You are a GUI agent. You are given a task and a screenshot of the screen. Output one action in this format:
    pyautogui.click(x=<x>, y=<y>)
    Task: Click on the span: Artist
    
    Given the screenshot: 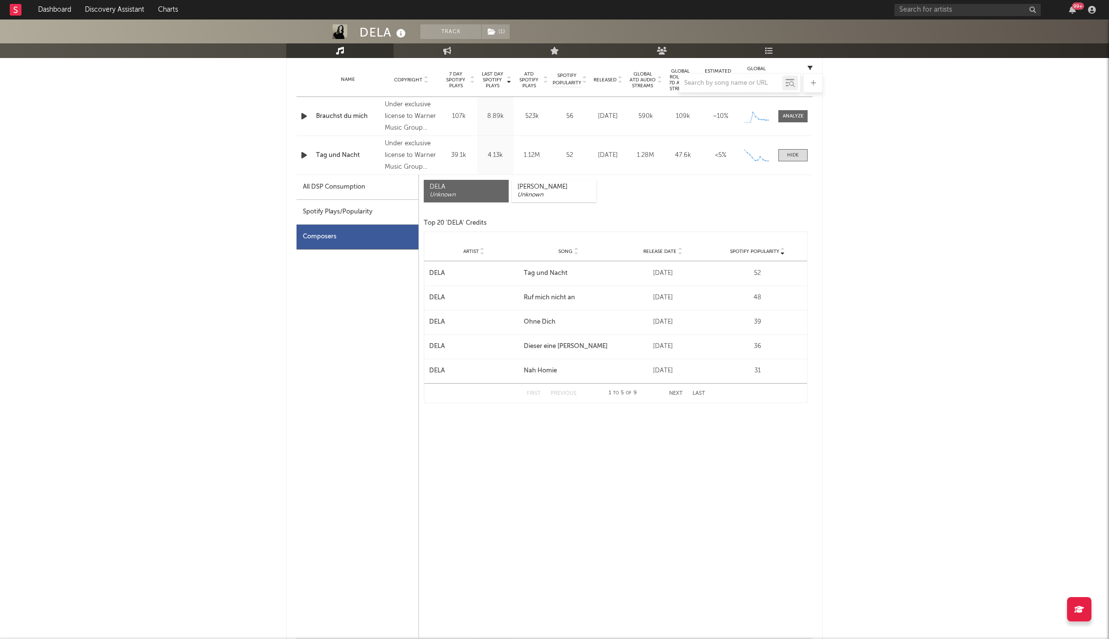 What is the action you would take?
    pyautogui.click(x=471, y=252)
    